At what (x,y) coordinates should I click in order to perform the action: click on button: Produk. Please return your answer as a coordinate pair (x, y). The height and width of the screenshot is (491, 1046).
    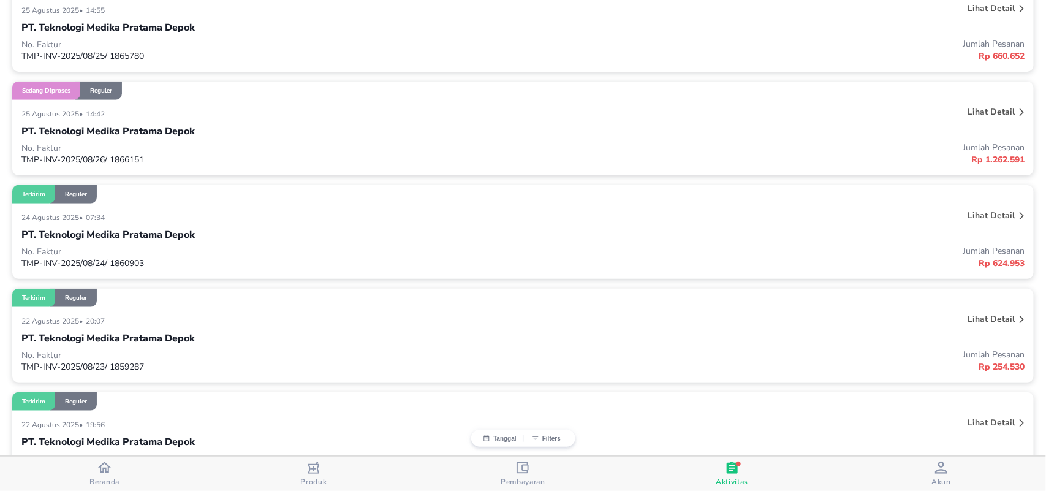
    Looking at the image, I should click on (313, 474).